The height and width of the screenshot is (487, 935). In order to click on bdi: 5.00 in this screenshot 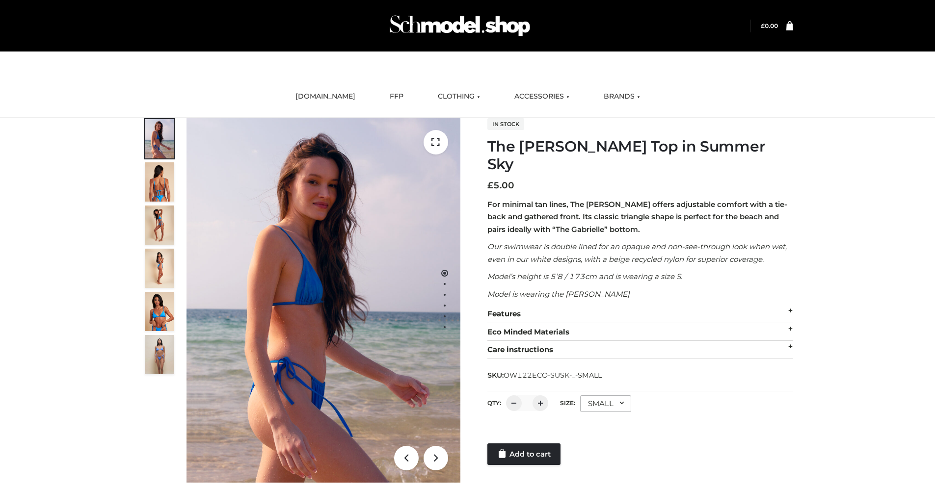, I will do `click(500, 185)`.